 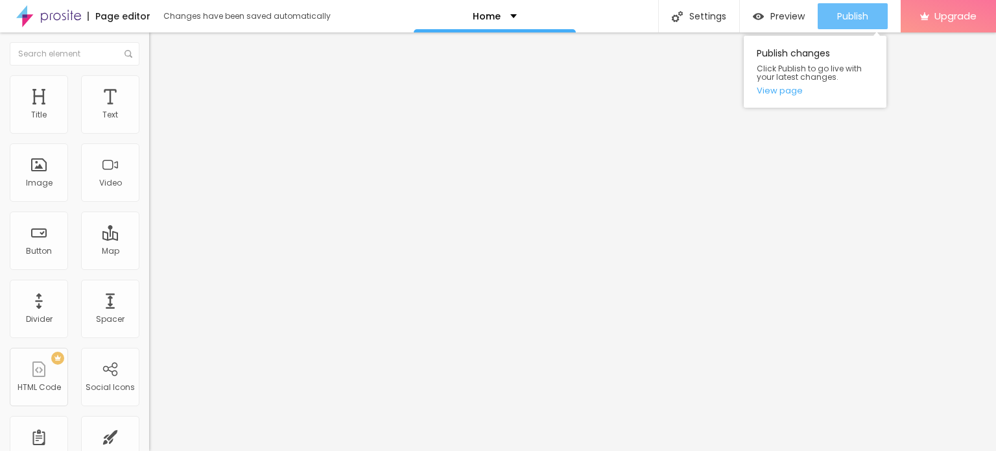 I want to click on div: Video, so click(x=110, y=183).